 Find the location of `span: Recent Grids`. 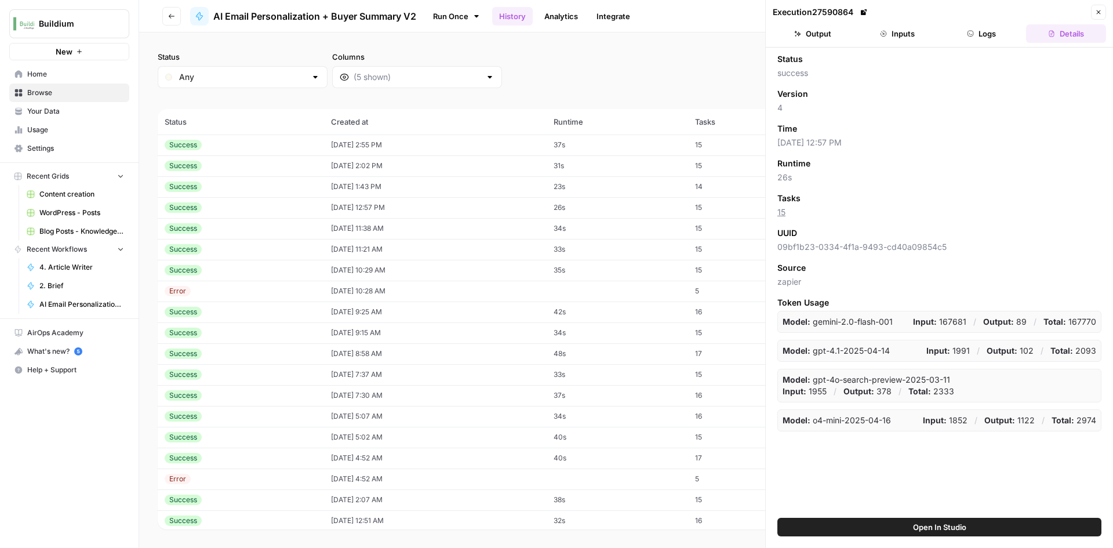

span: Recent Grids is located at coordinates (48, 176).